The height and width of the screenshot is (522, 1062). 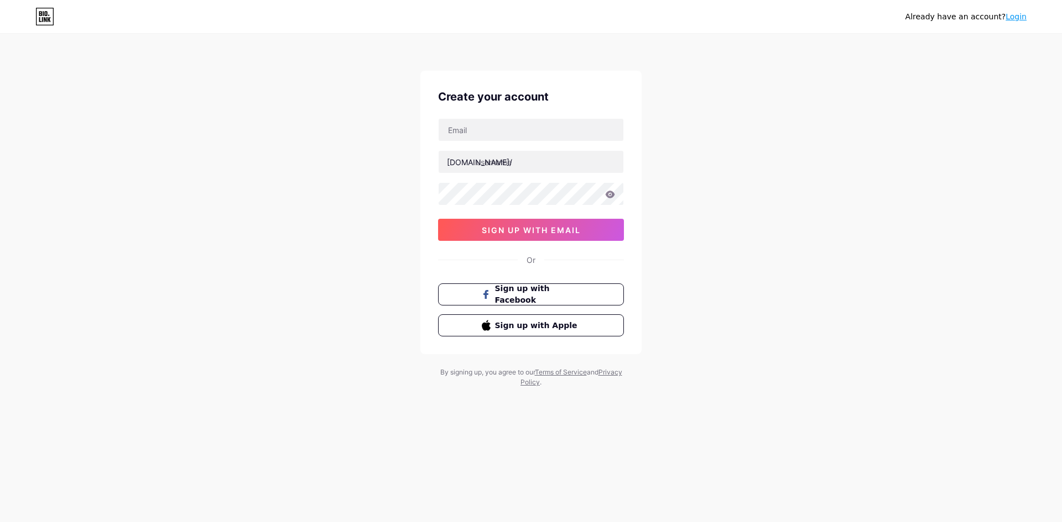 I want to click on input: Email, so click(x=531, y=130).